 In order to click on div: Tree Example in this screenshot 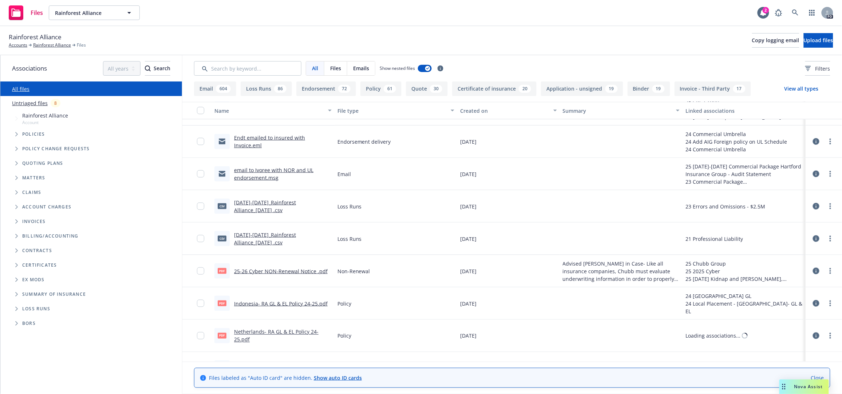, I will do `click(91, 170)`.